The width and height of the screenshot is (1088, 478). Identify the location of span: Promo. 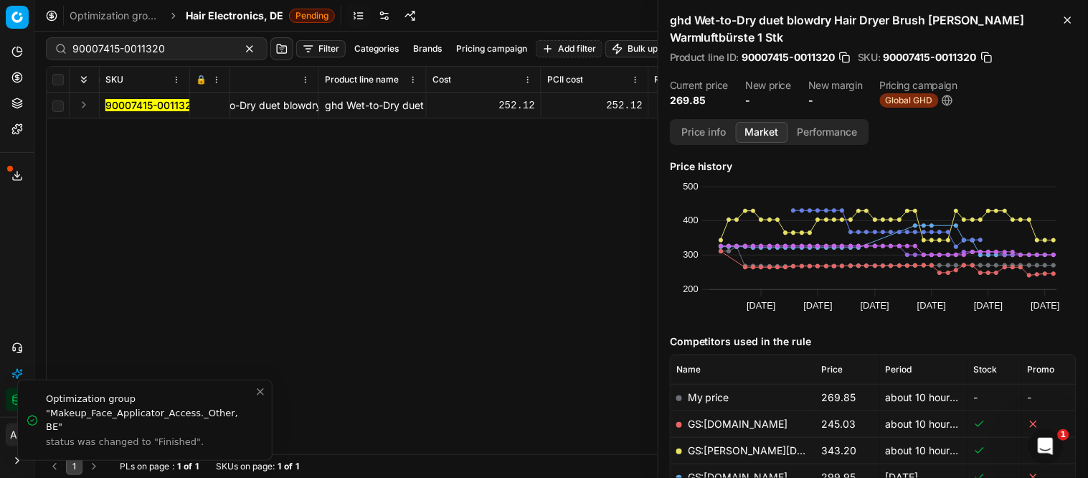
(1042, 369).